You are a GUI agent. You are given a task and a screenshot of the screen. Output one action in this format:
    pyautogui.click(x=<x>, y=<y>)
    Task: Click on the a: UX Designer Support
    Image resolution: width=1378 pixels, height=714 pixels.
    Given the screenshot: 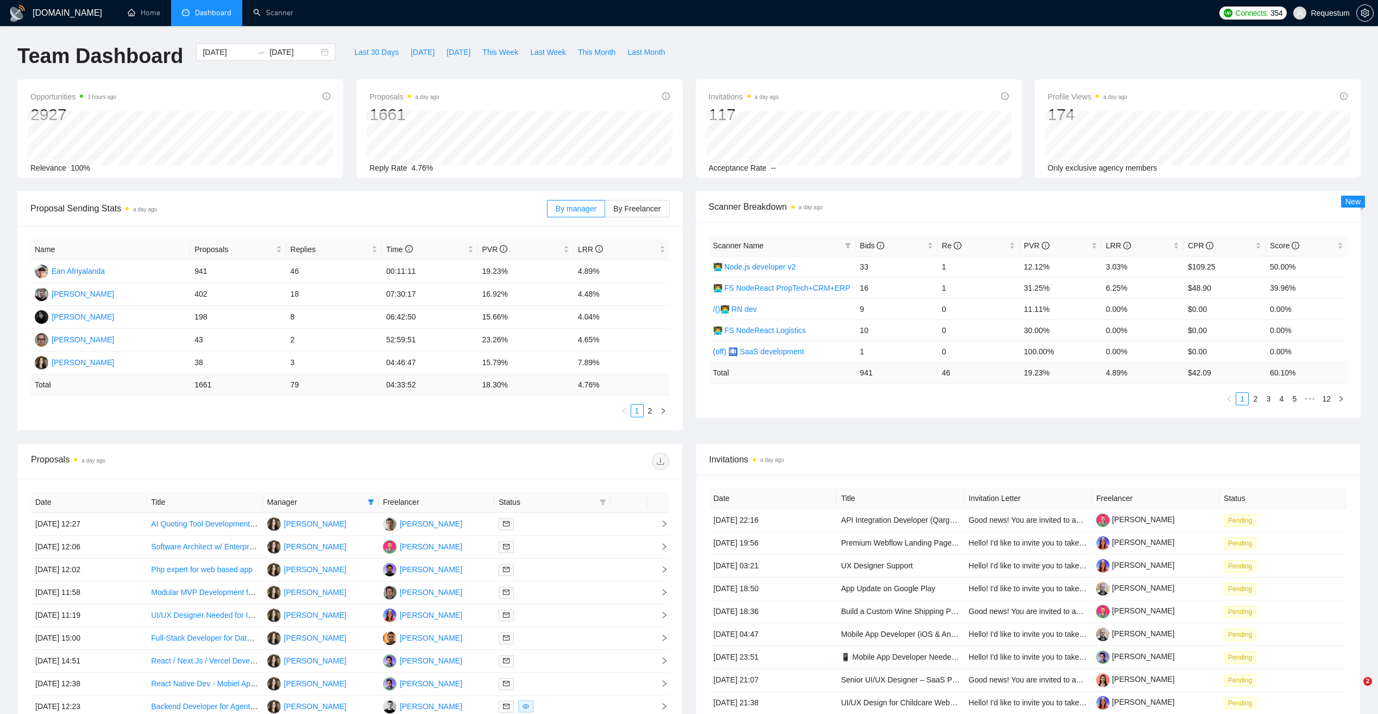 What is the action you would take?
    pyautogui.click(x=877, y=566)
    